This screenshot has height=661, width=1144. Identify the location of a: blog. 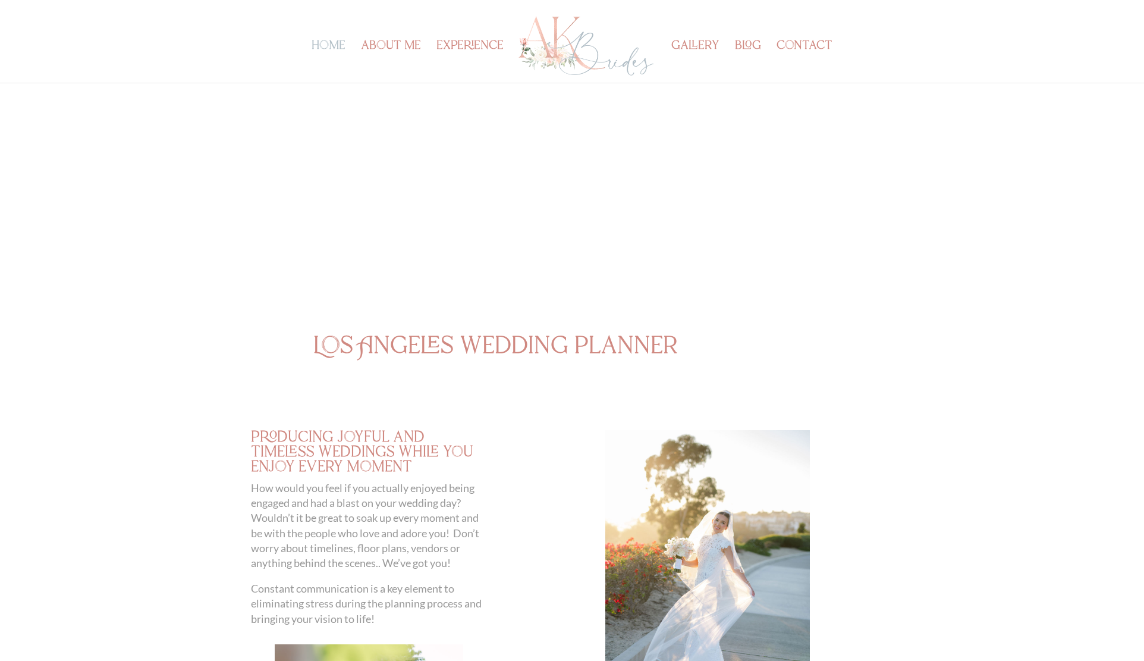
(748, 62).